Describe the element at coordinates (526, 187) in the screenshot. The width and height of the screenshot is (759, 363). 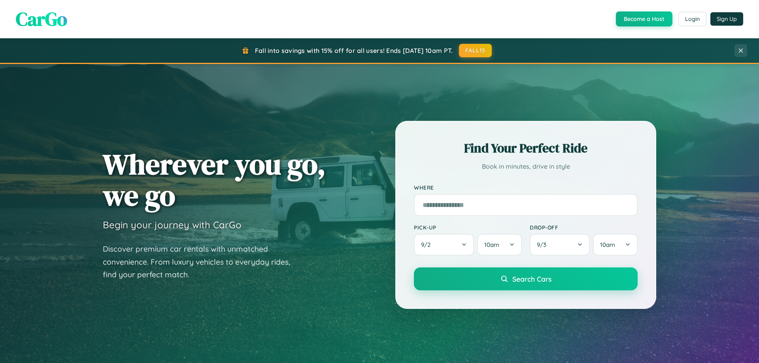
I see `label: Where` at that location.